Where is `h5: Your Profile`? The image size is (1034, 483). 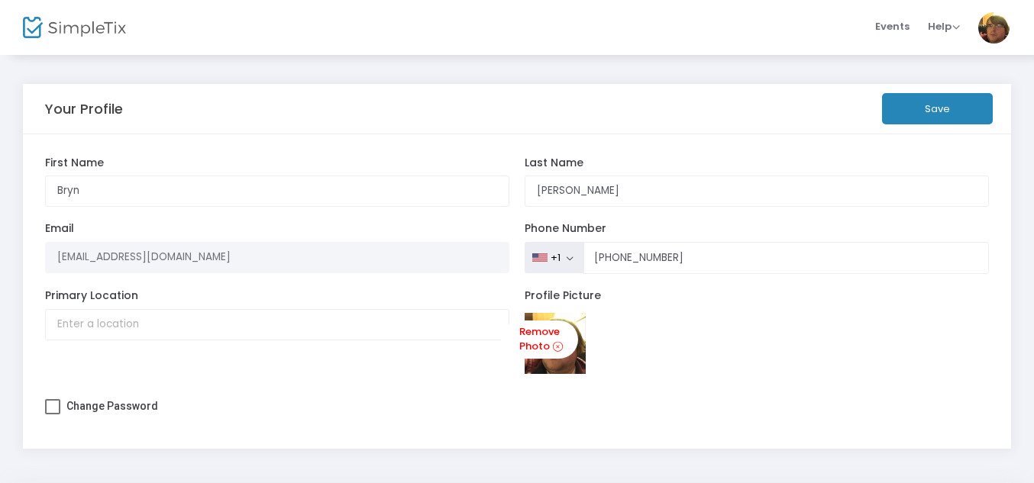 h5: Your Profile is located at coordinates (84, 109).